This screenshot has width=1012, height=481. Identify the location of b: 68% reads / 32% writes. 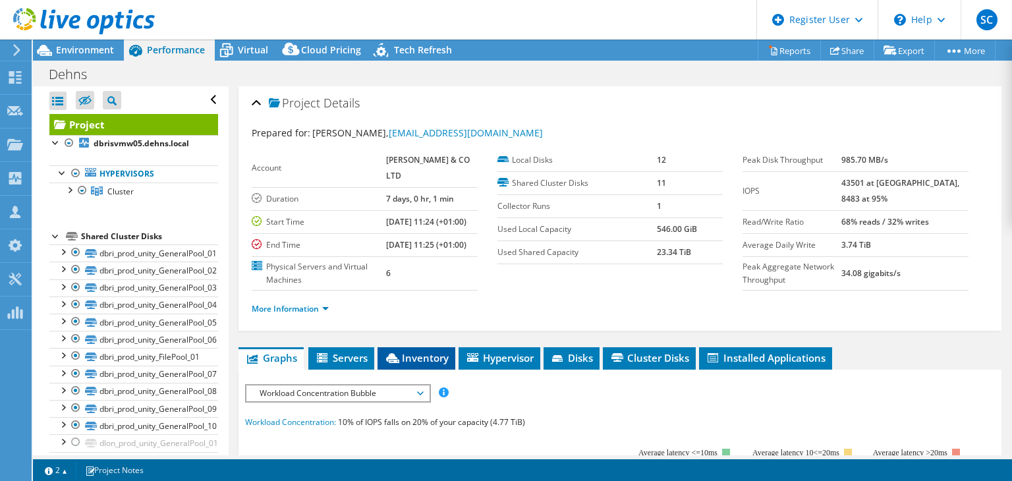
(885, 221).